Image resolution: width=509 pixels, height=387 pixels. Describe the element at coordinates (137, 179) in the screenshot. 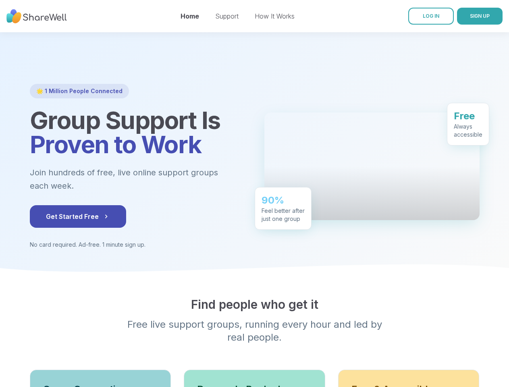

I see `p: Join hundreds of free, live online support groups each week.` at that location.